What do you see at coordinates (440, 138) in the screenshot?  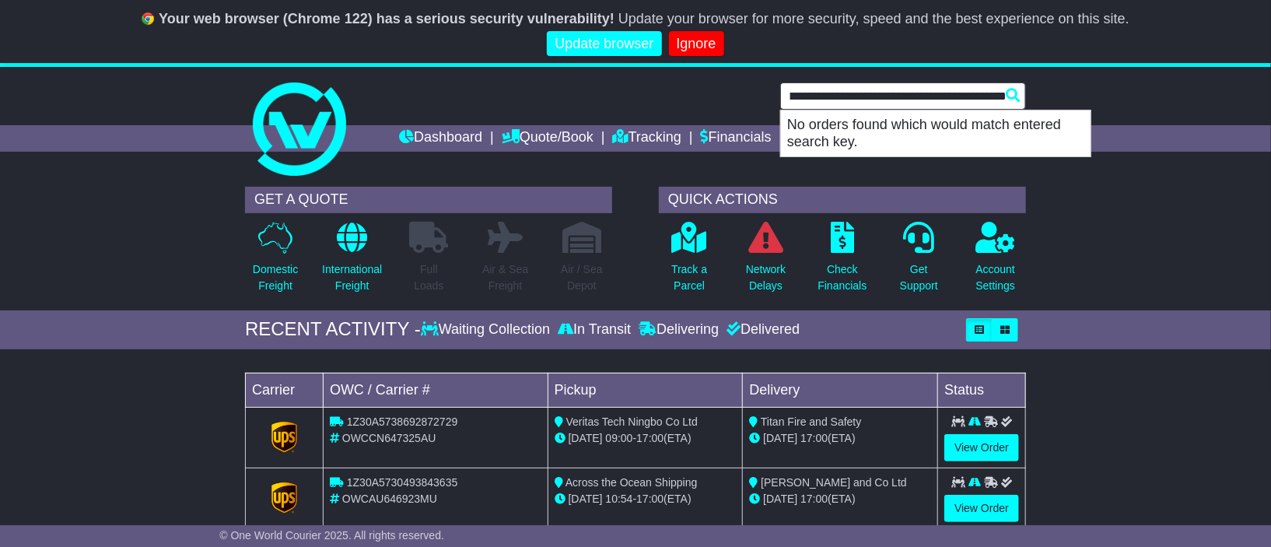 I see `a: Dashboard` at bounding box center [440, 138].